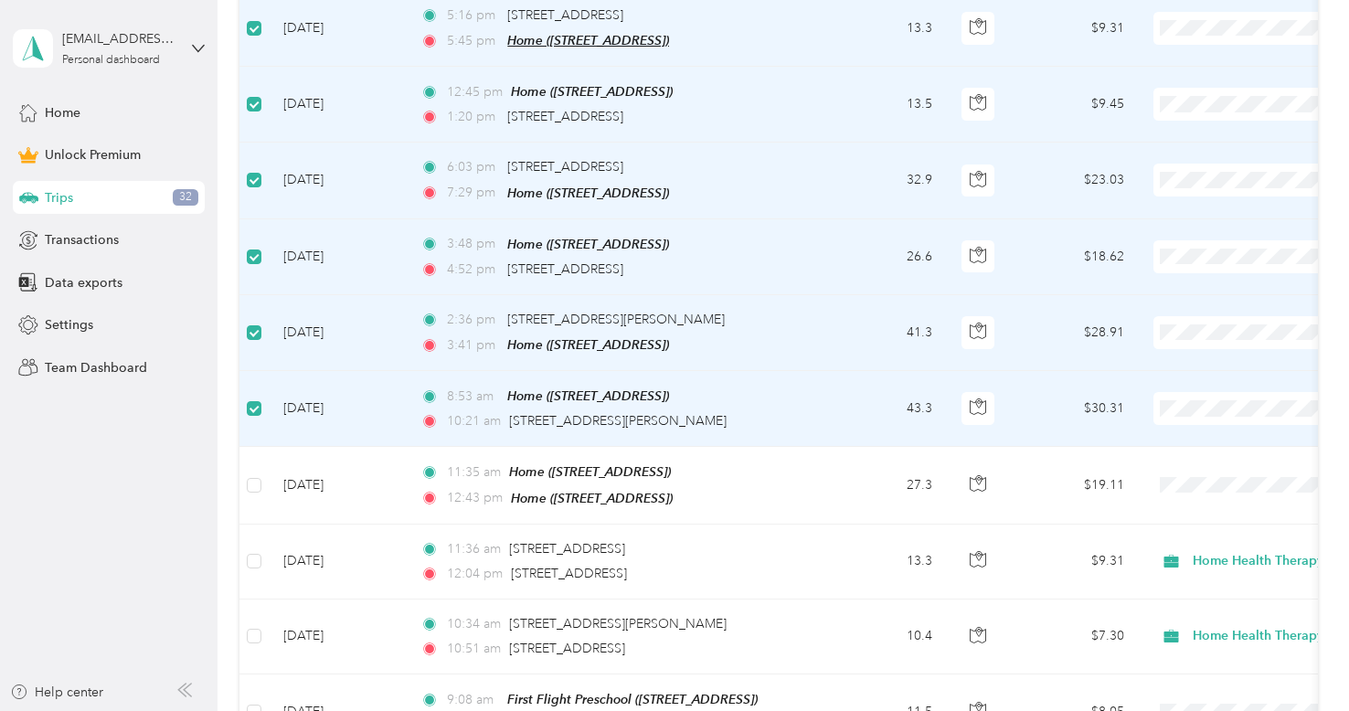 The image size is (1349, 711). What do you see at coordinates (886, 333) in the screenshot?
I see `td: 41.3` at bounding box center [886, 333].